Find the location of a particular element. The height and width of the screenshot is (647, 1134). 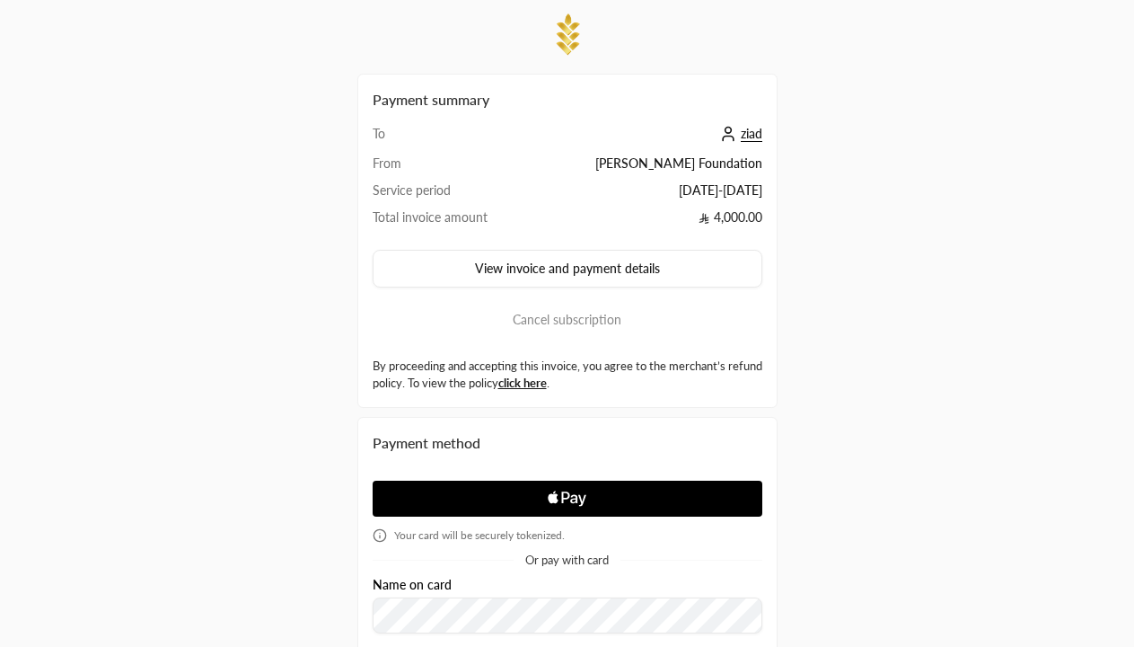

a: ziad is located at coordinates (739, 133).